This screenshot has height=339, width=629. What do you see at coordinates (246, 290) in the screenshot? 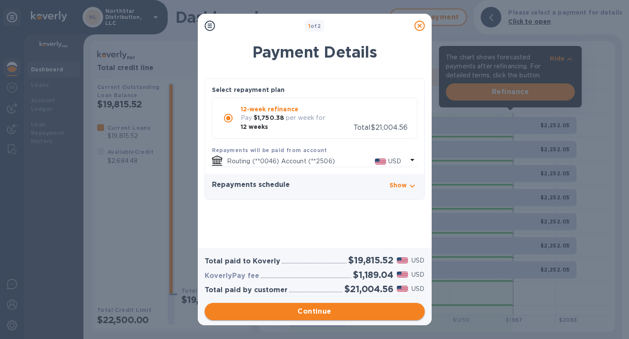
I see `h3: Total paid by customer` at bounding box center [246, 290].